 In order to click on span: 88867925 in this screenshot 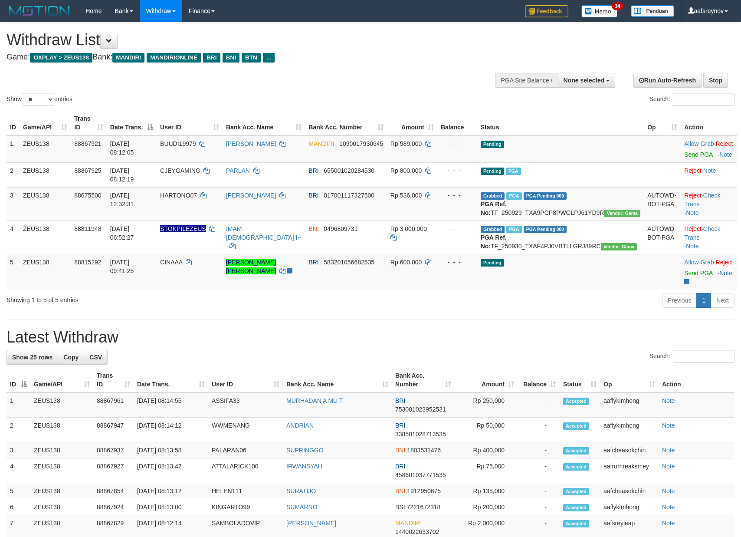, I will do `click(88, 171)`.